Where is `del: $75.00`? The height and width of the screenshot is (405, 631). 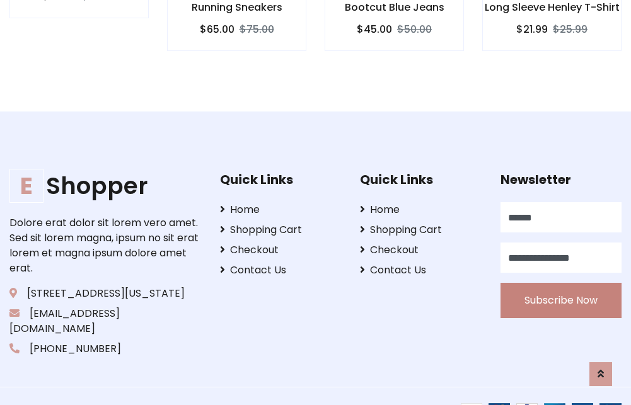 del: $75.00 is located at coordinates (257, 29).